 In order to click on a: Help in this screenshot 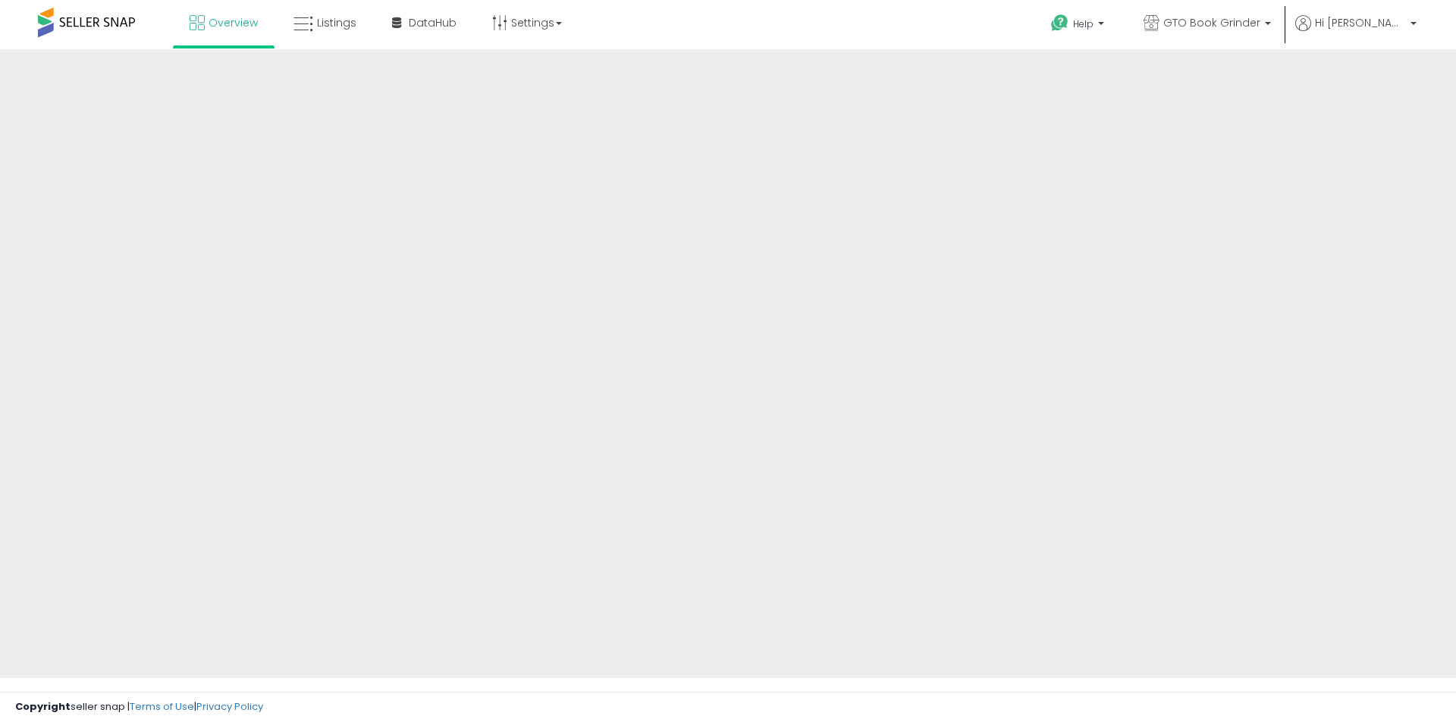, I will do `click(1079, 26)`.